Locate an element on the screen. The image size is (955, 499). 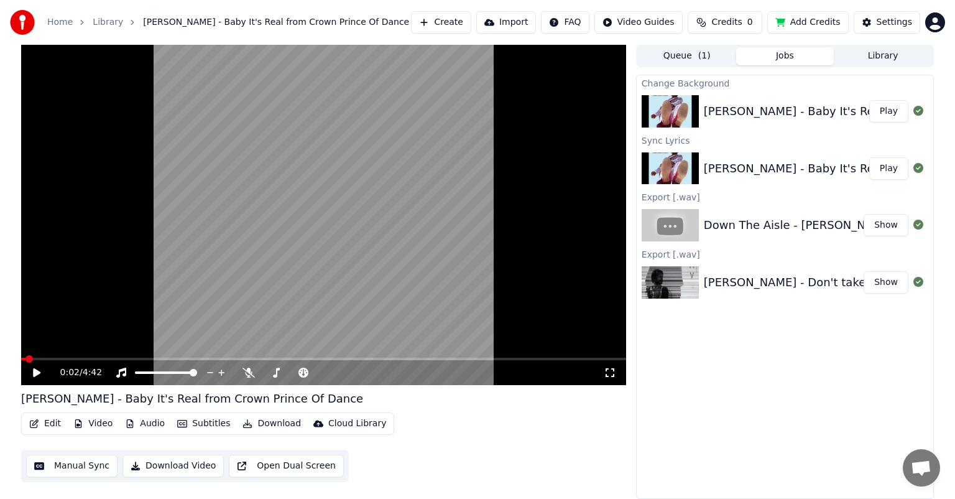
button: Edit is located at coordinates (45, 423).